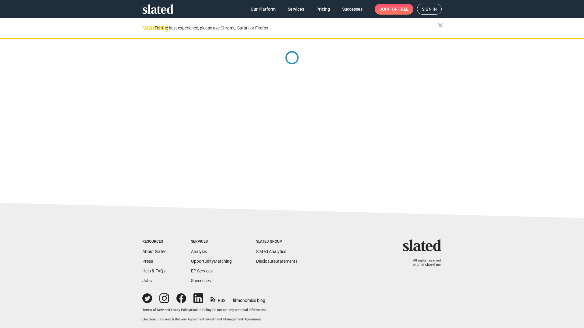 The image size is (584, 328). I want to click on a: Investment Management Agreement, so click(233, 319).